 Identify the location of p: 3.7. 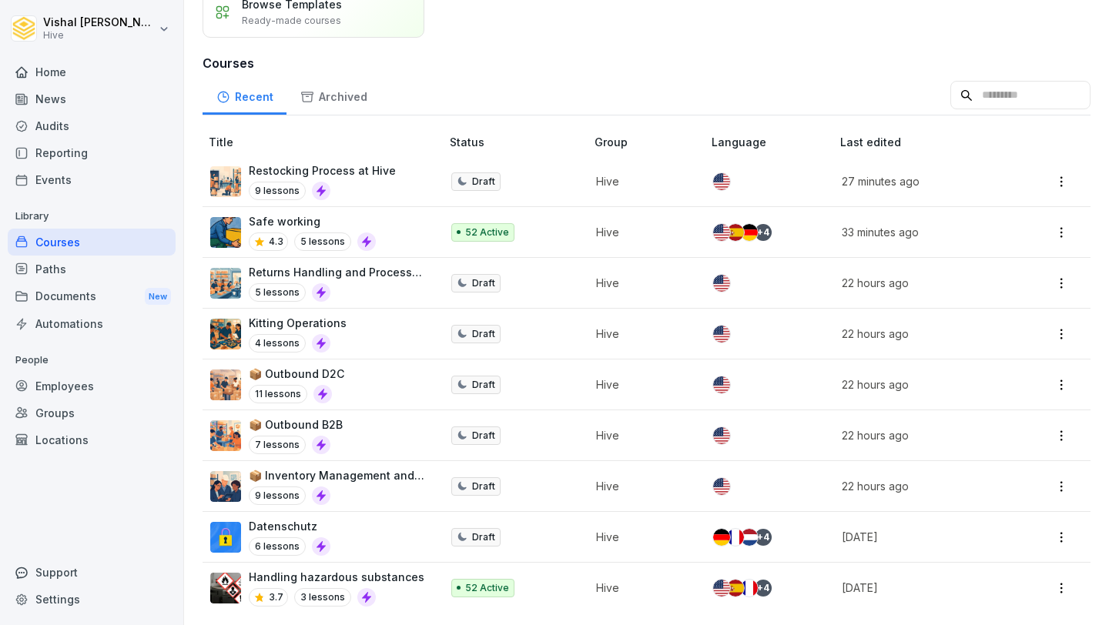
(276, 597).